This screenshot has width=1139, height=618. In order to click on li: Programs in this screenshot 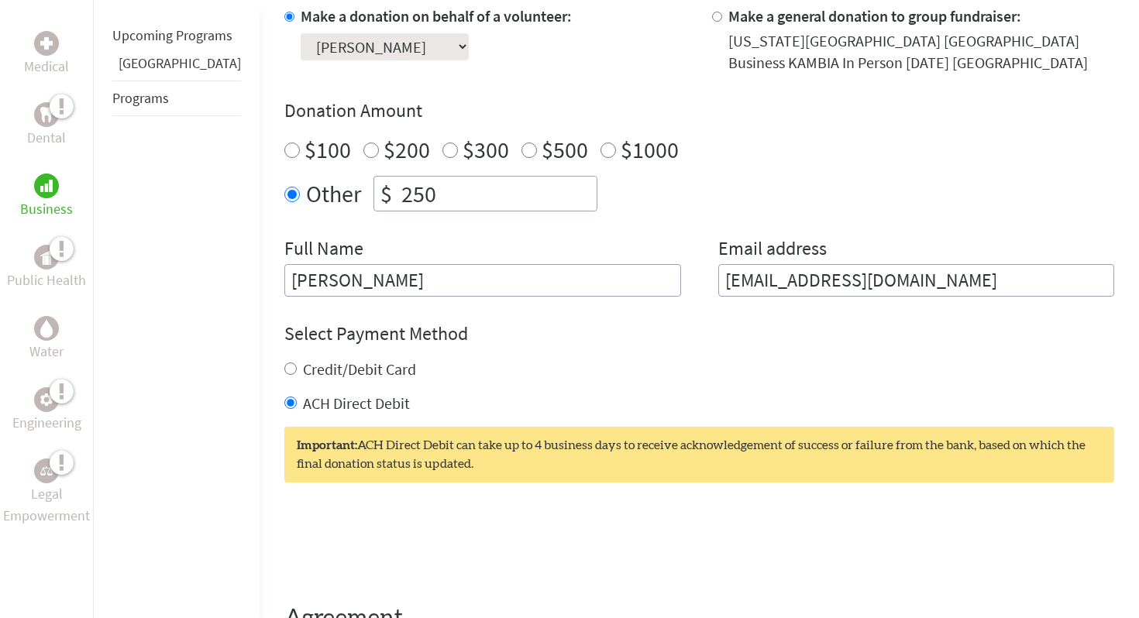, I will do `click(177, 98)`.